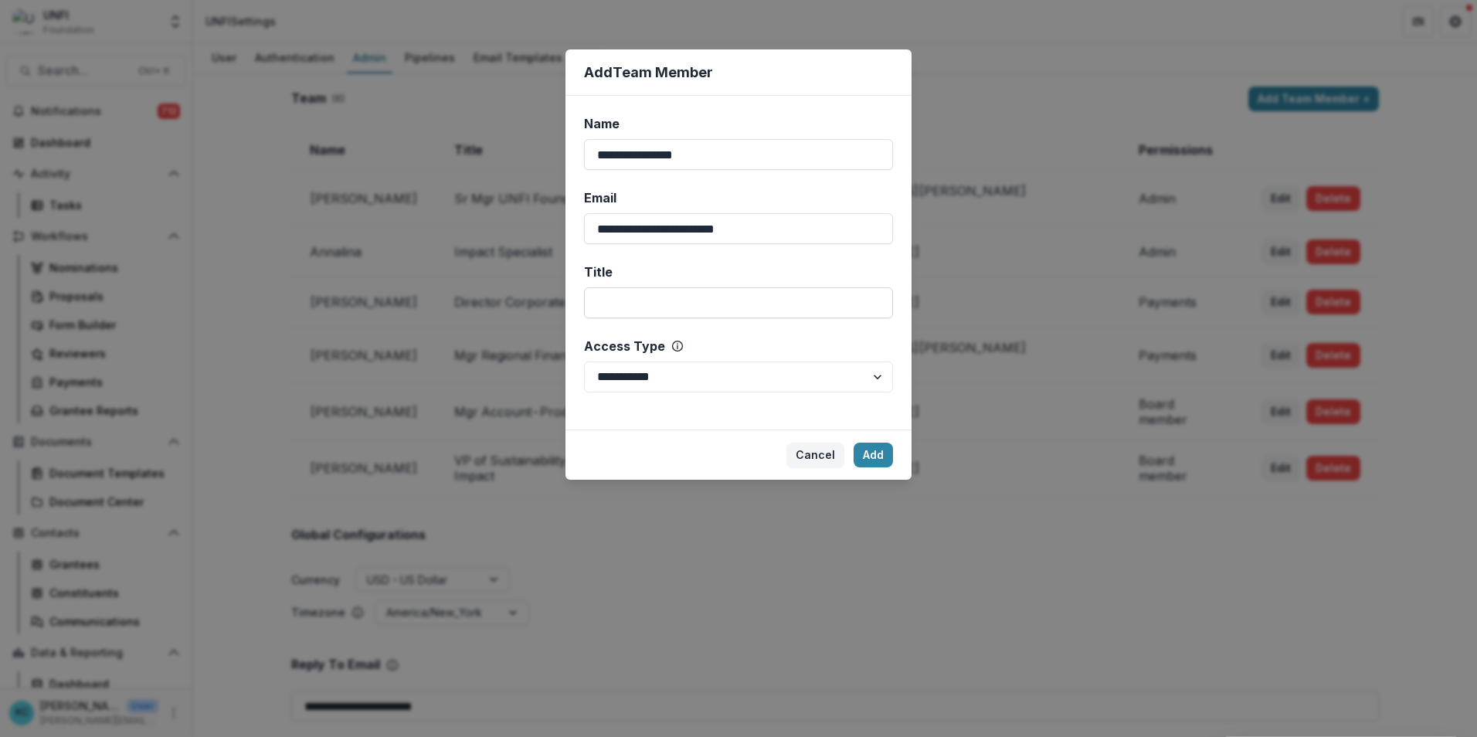  I want to click on span: Title, so click(598, 272).